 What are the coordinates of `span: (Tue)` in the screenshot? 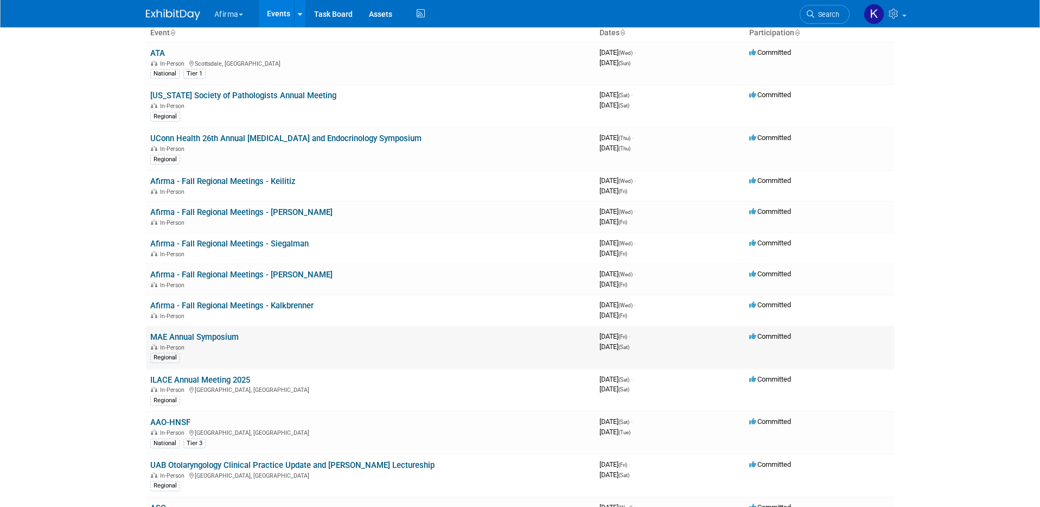 It's located at (625, 432).